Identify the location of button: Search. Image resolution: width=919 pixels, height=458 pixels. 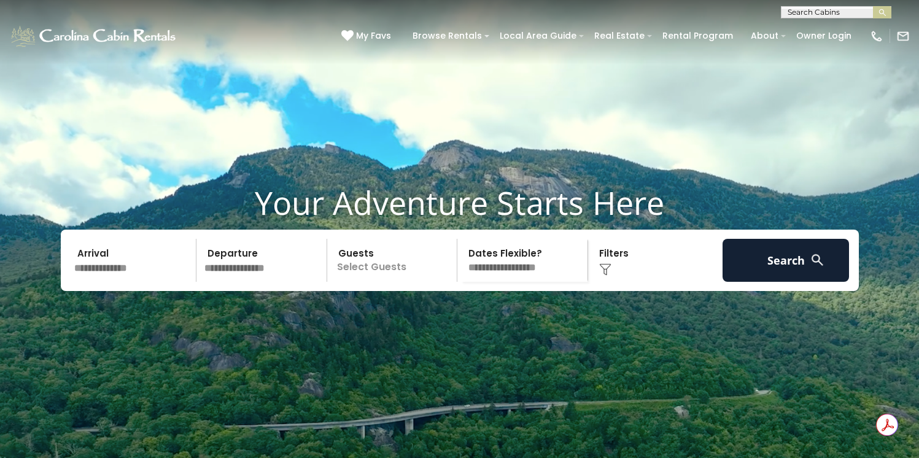
(786, 260).